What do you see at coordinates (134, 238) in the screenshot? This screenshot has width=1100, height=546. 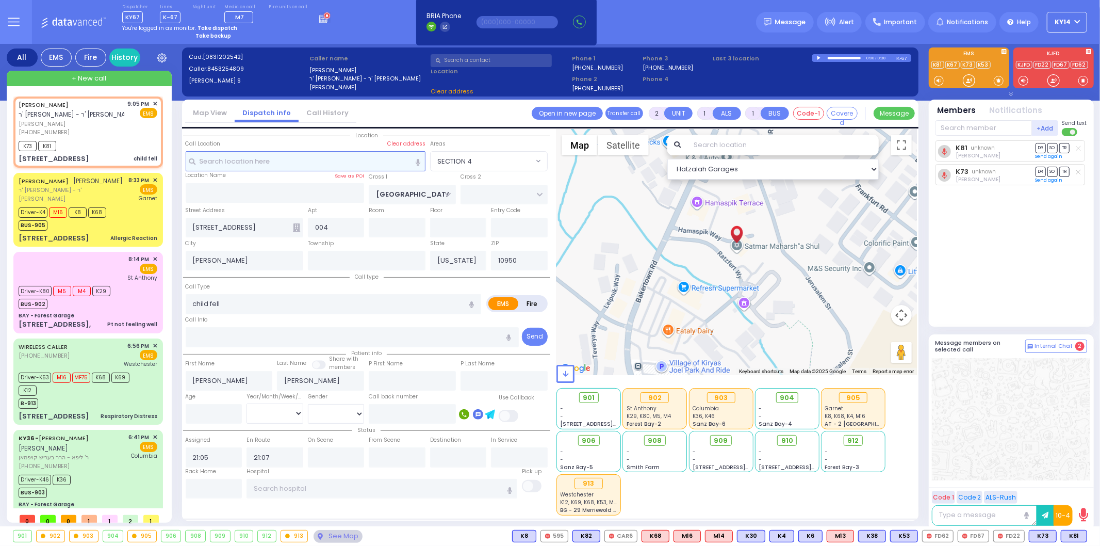 I see `div: Allergic Reaction` at bounding box center [134, 238].